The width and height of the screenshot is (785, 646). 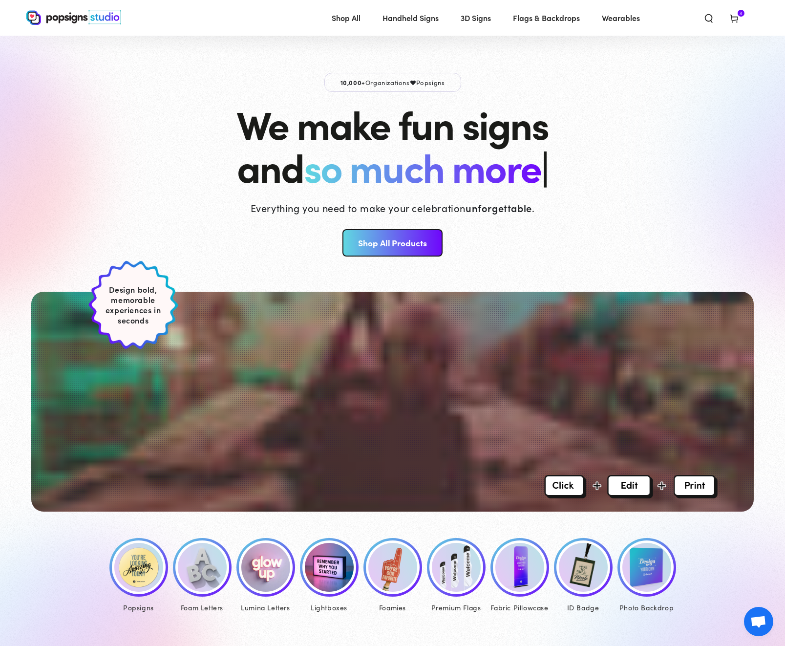 What do you see at coordinates (393, 567) in the screenshot?
I see `img: Foamies®` at bounding box center [393, 567].